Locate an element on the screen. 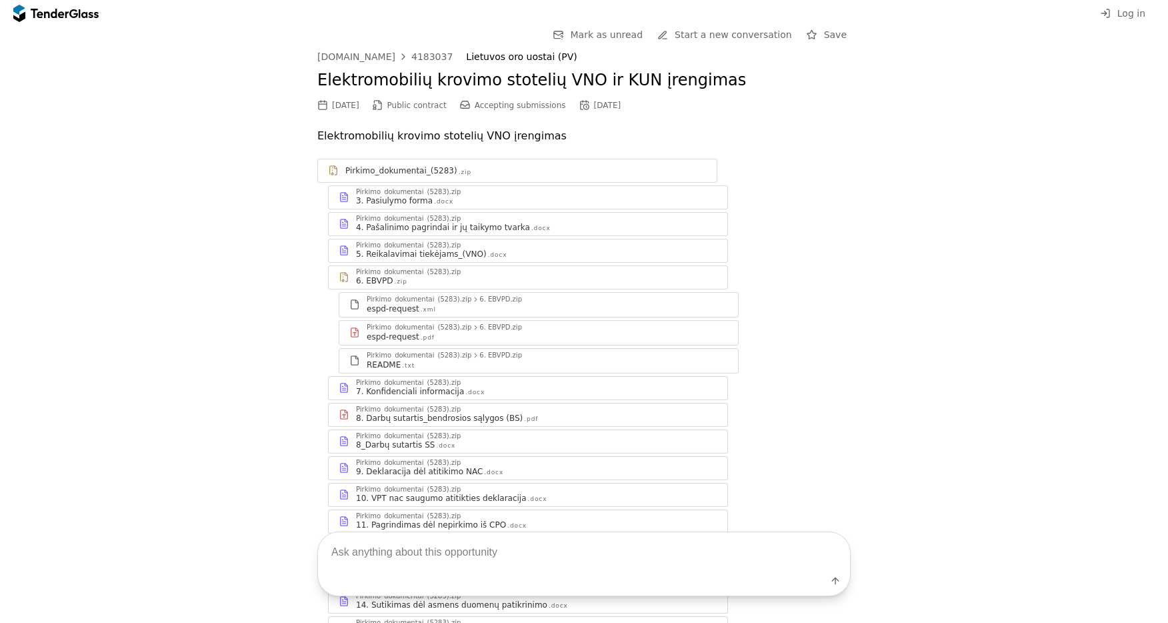 This screenshot has height=623, width=1168. a: Pirkimo_dokumentai_(5283).zip6. EBVPD.zipespd-request.xml is located at coordinates (539, 305).